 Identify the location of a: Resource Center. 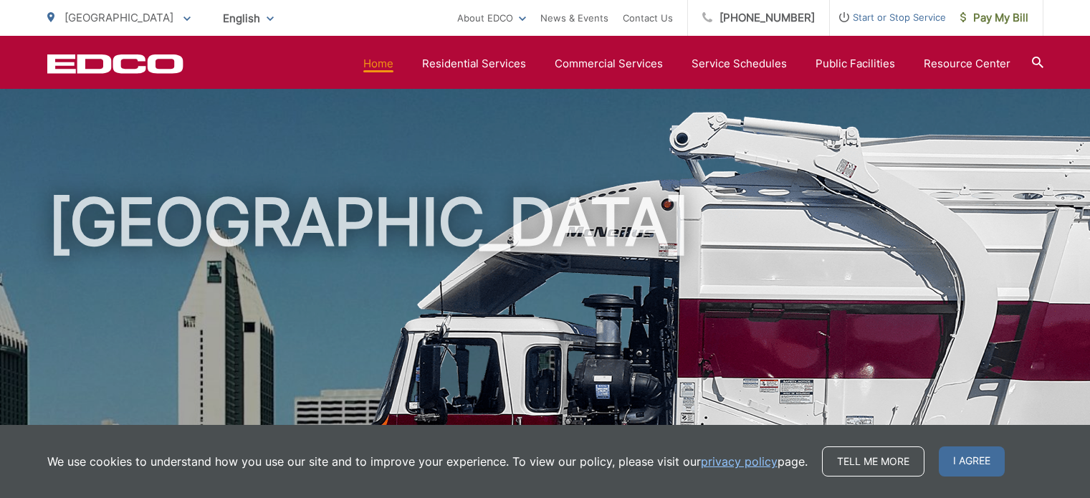
(967, 64).